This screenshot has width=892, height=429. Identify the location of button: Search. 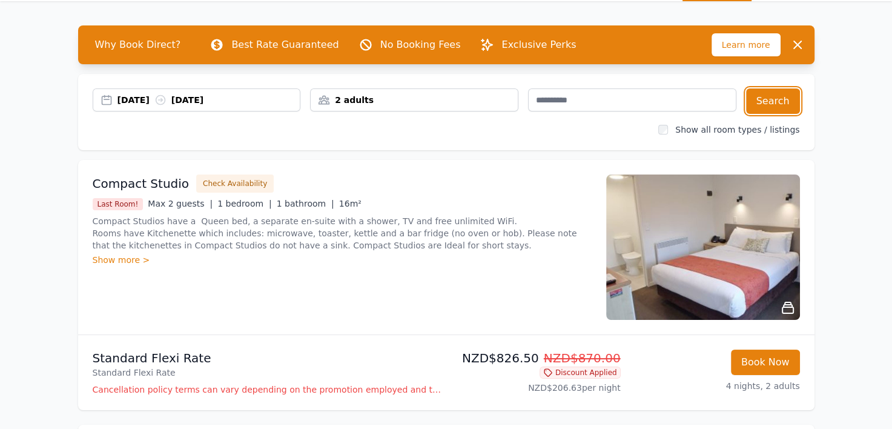
(773, 101).